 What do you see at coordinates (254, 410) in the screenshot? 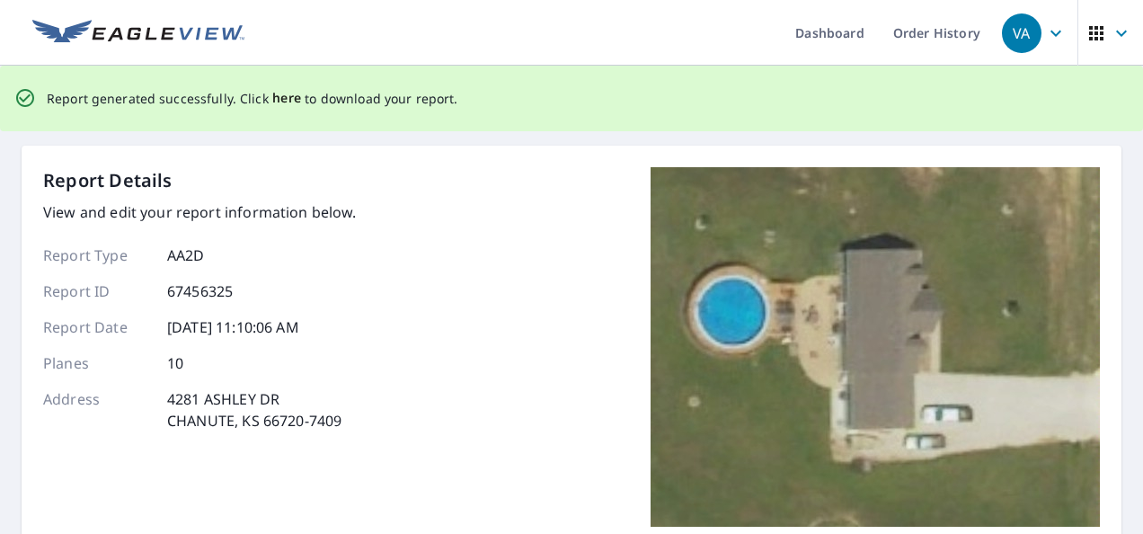
I see `p: 4281 ASHLEY DR CHANUTE, KS 66720-7409` at bounding box center [254, 410].